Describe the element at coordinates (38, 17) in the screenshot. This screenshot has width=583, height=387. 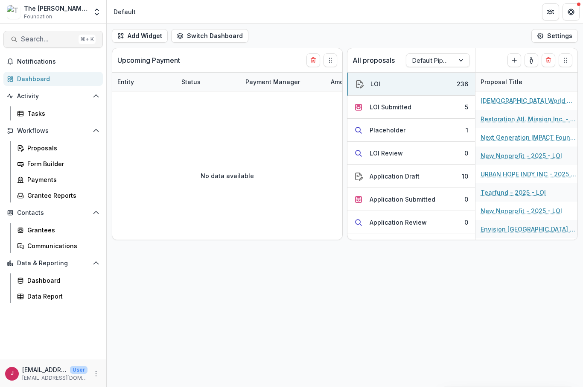
I see `span: Foundation` at that location.